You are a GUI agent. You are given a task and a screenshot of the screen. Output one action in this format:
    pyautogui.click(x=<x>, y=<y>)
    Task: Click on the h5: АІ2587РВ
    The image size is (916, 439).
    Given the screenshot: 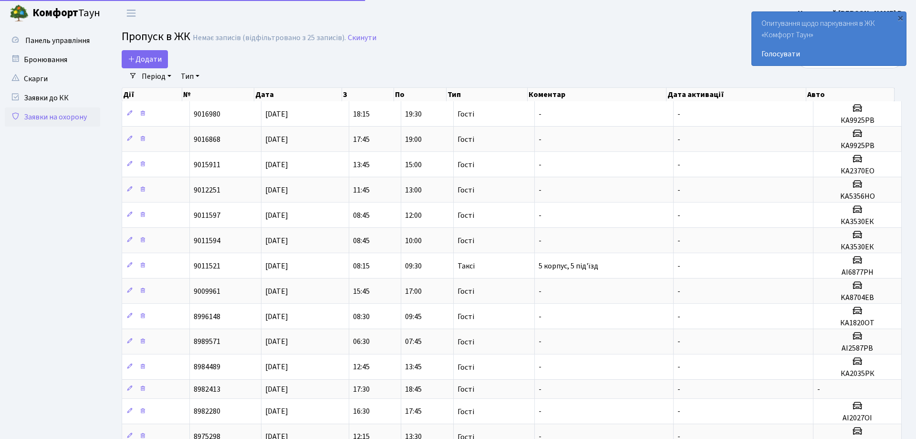 What is the action you would take?
    pyautogui.click(x=858, y=348)
    